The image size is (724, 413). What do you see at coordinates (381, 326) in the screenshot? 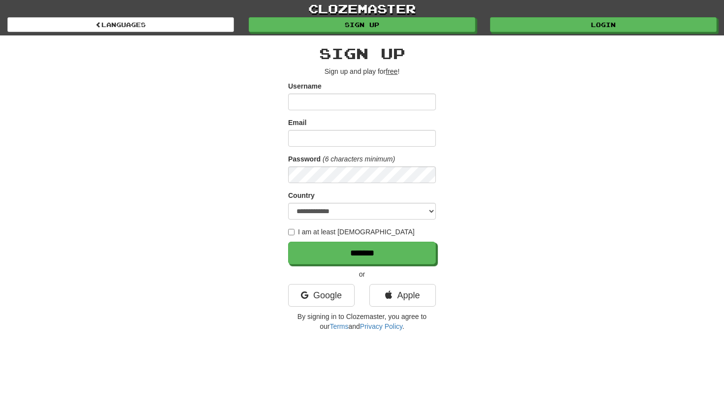
I see `a: Privacy Policy` at bounding box center [381, 326].